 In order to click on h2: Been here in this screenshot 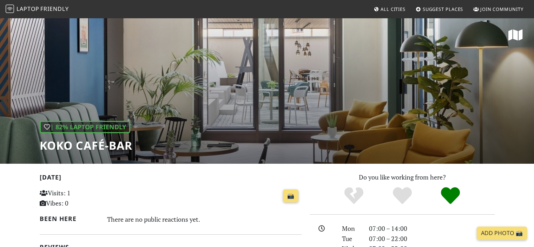, I will do `click(69, 218)`.